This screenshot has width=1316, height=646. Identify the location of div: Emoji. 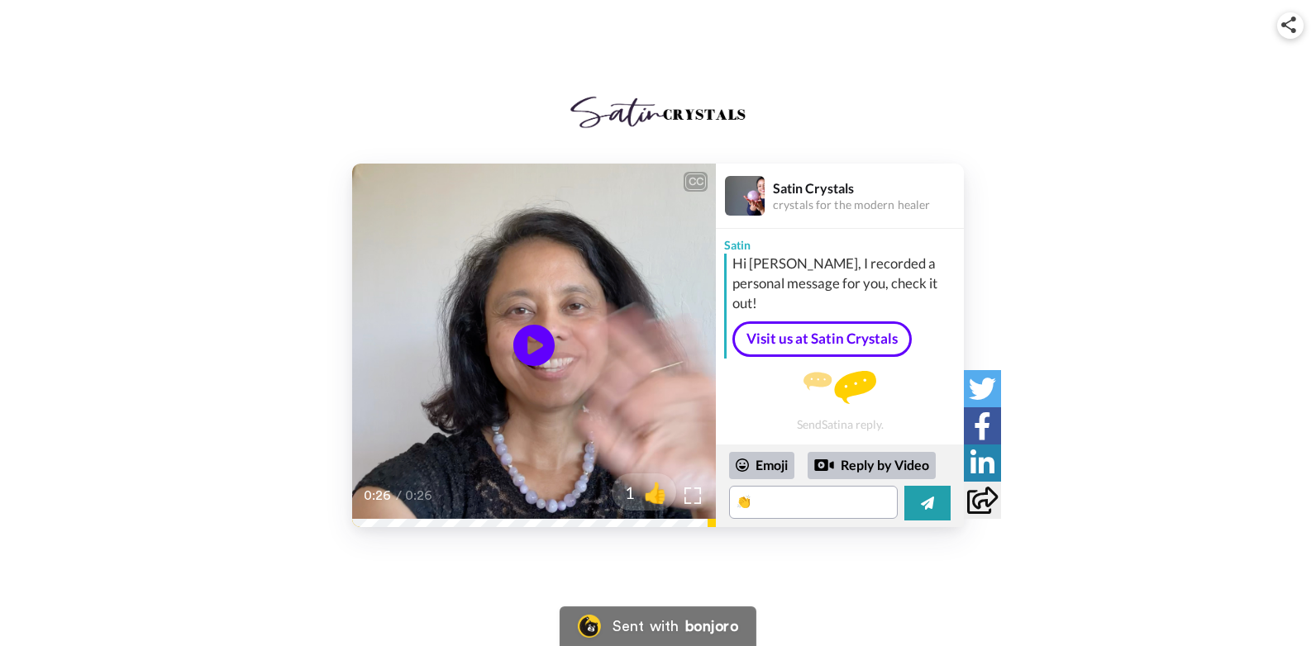
(761, 465).